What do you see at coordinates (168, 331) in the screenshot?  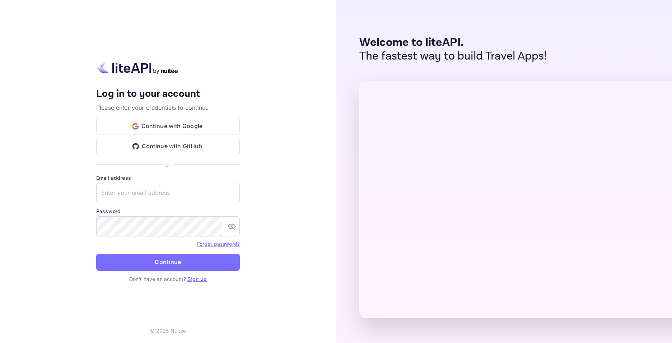 I see `p: © 2025 Nuitee` at bounding box center [168, 331].